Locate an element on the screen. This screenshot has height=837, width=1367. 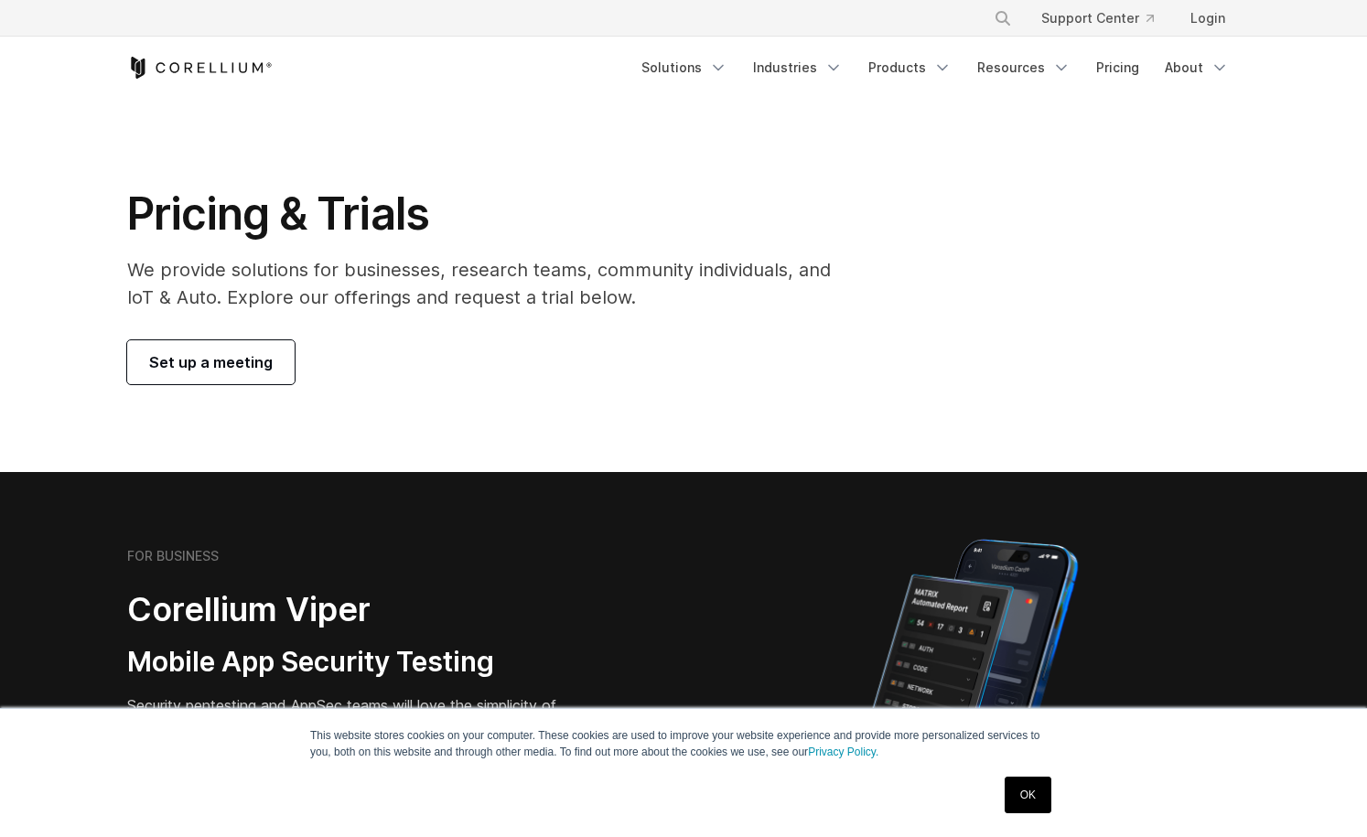
a: Corellium Home is located at coordinates (199, 68).